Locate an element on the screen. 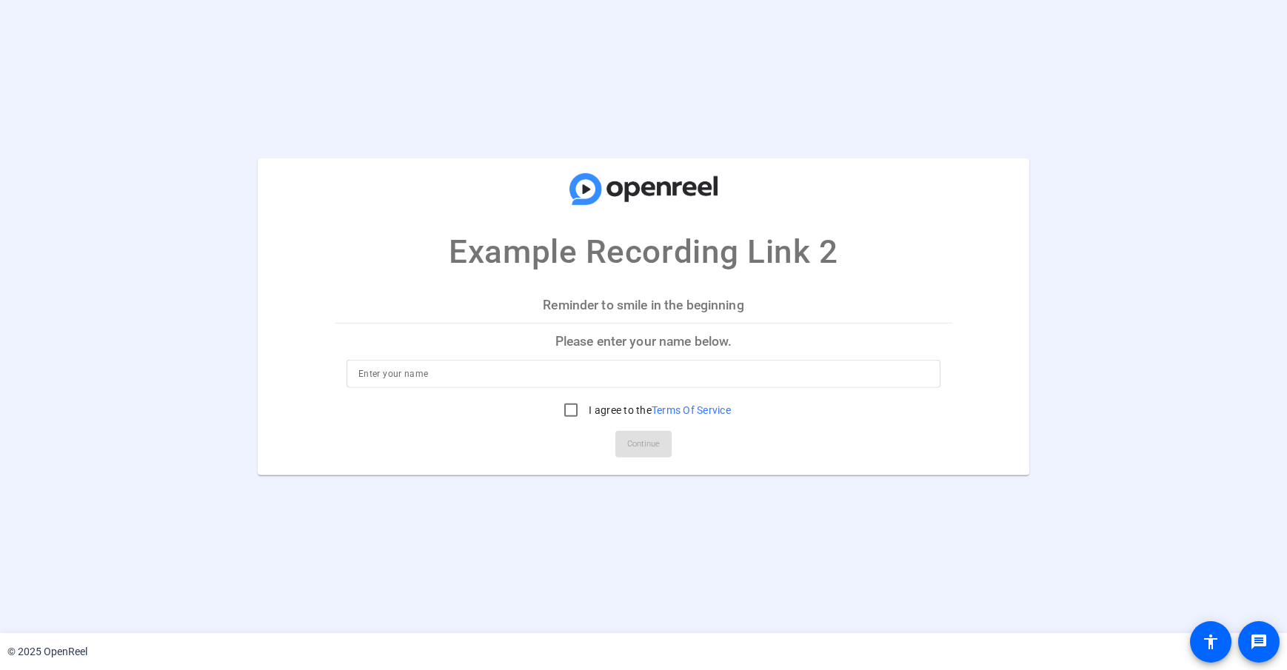  a: Terms Of Service is located at coordinates (691, 410).